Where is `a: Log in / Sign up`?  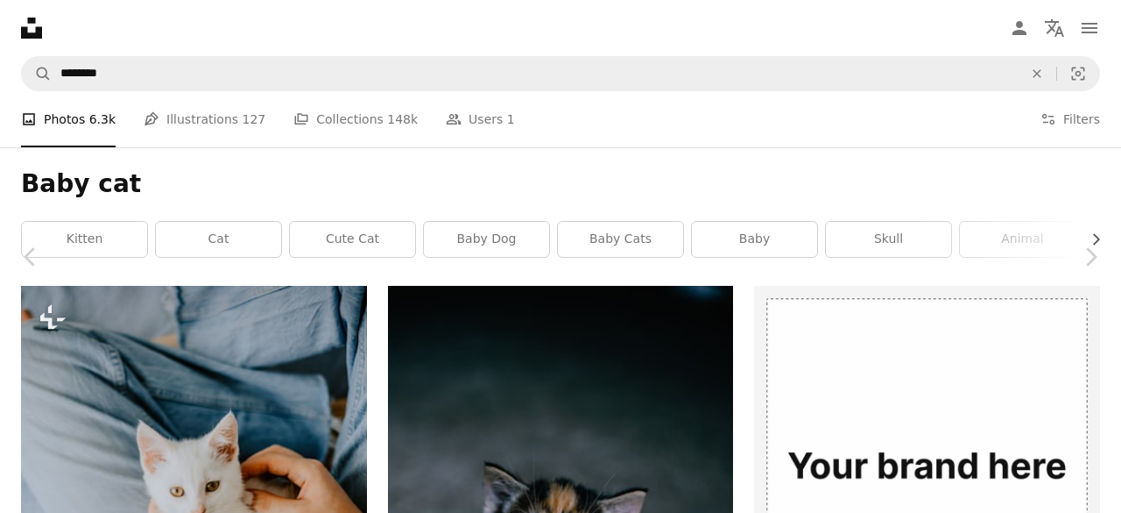 a: Log in / Sign up is located at coordinates (1020, 28).